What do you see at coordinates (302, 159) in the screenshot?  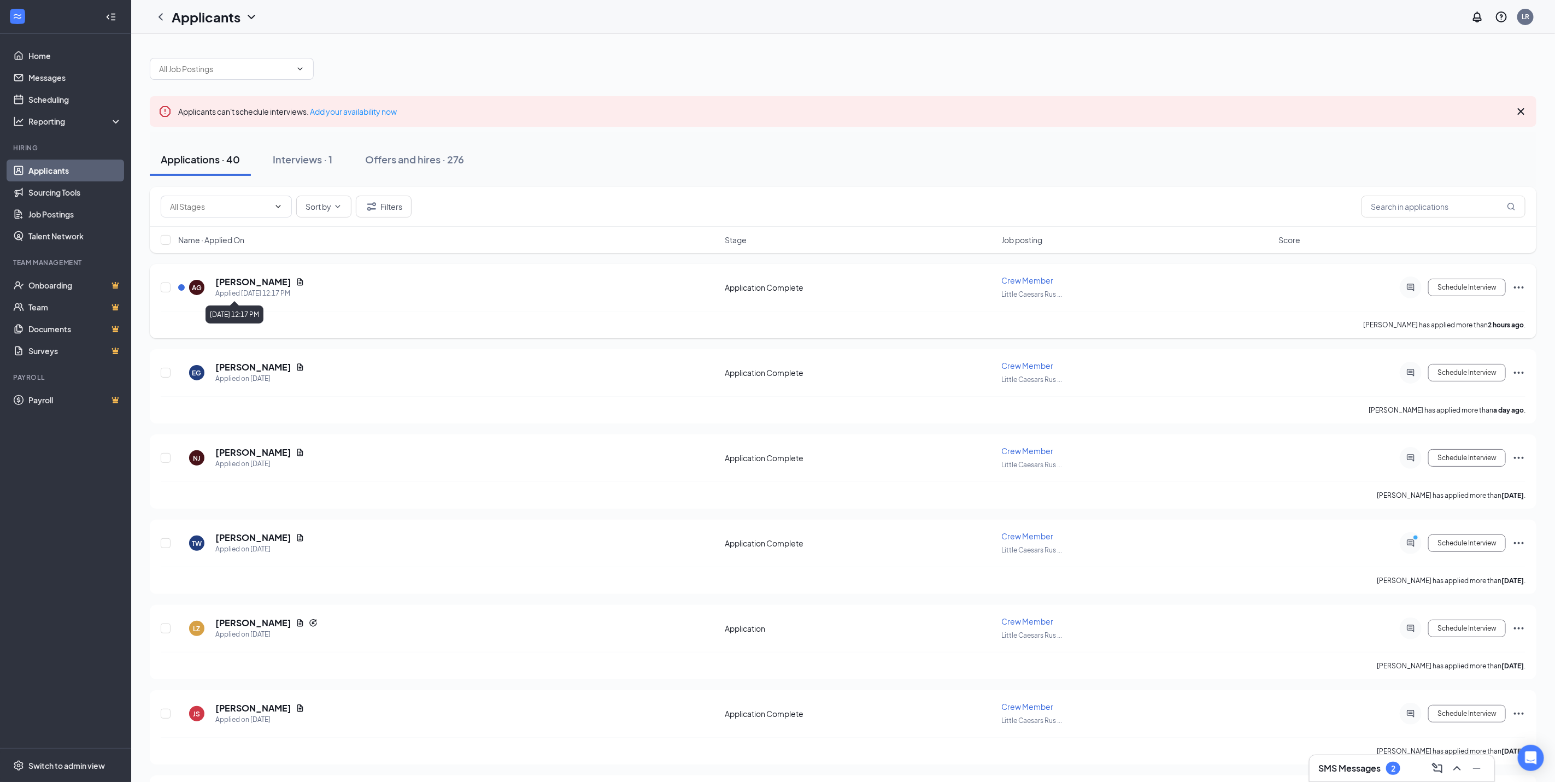 I see `div: Interviews · 1` at bounding box center [302, 159].